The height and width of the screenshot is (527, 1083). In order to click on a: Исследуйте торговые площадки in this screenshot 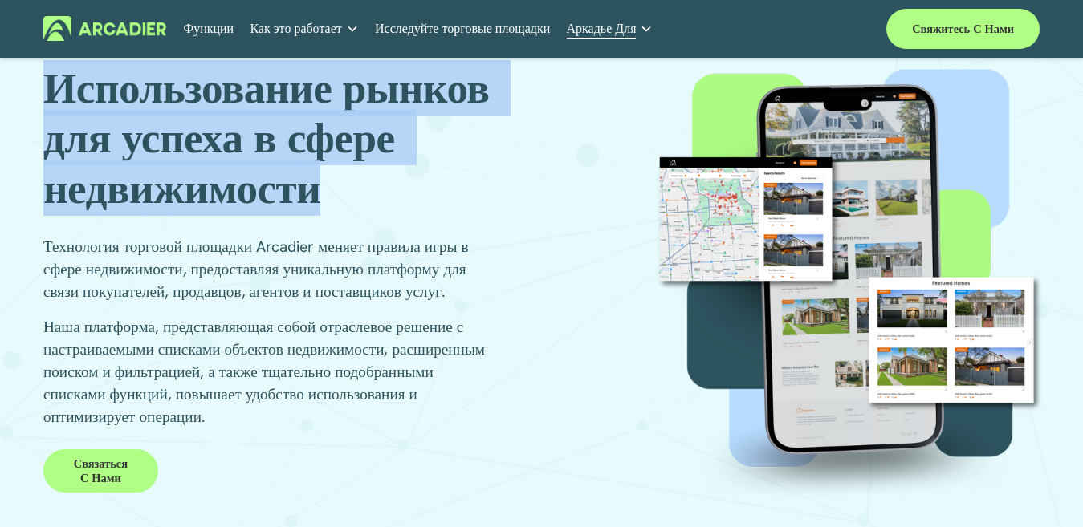, I will do `click(462, 28)`.